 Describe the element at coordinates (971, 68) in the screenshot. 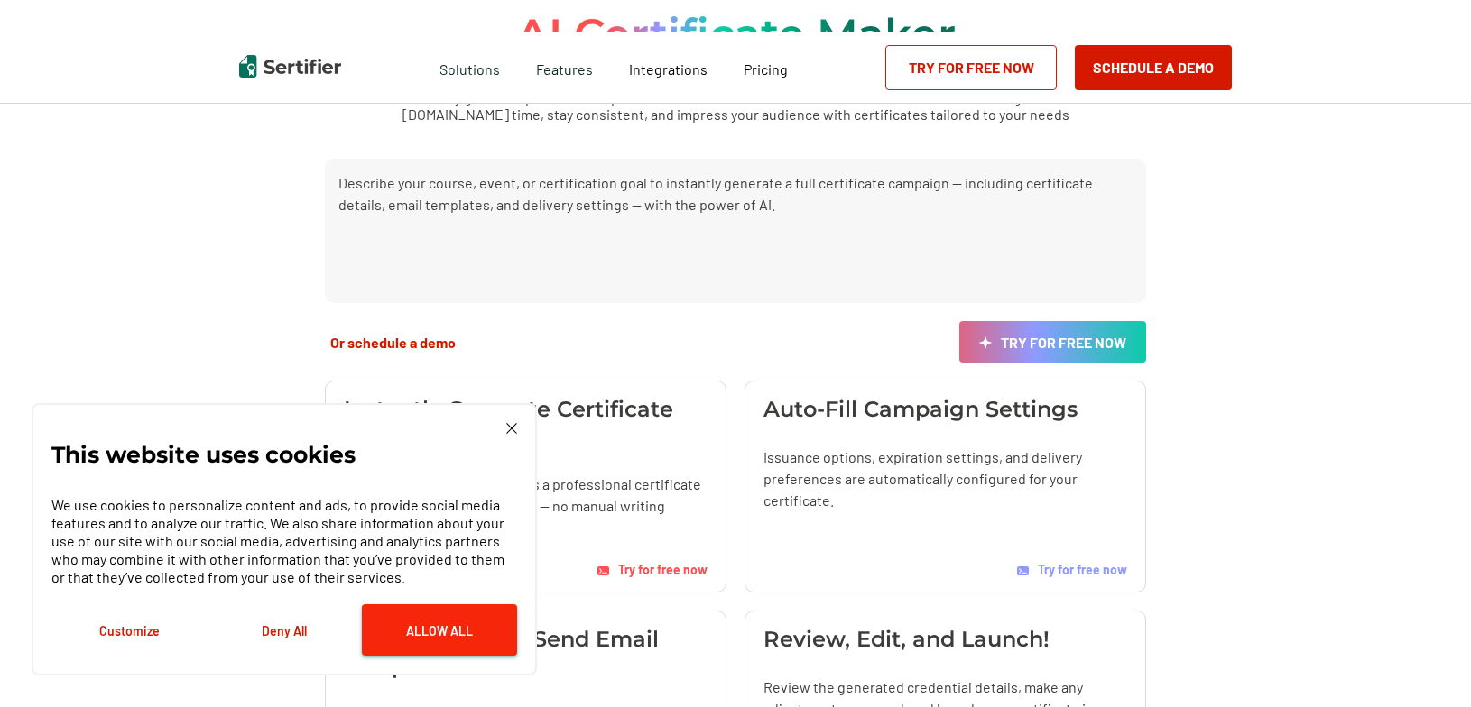

I see `a: Try for Free Now` at that location.